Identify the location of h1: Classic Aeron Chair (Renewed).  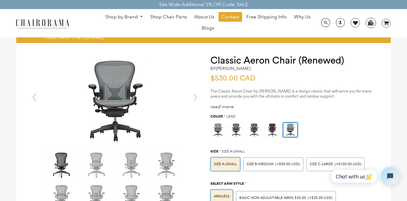
(295, 61).